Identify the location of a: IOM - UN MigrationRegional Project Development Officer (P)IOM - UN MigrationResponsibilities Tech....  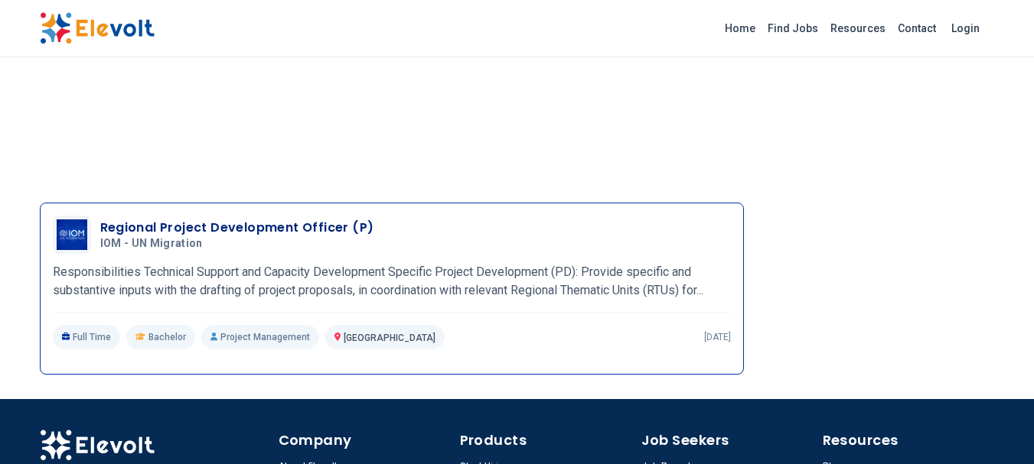
(392, 282).